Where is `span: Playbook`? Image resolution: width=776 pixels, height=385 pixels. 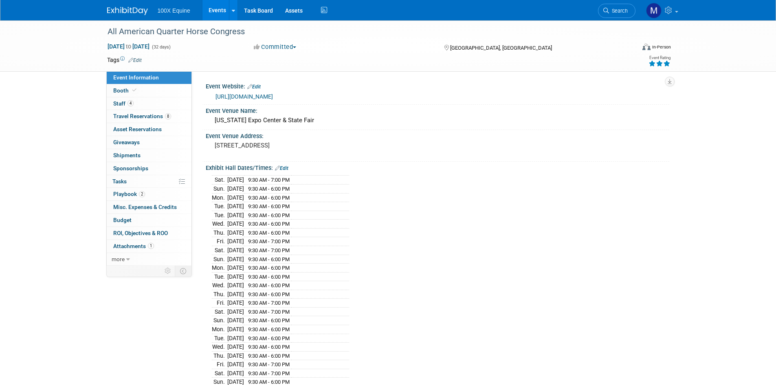
span: Playbook is located at coordinates (129, 194).